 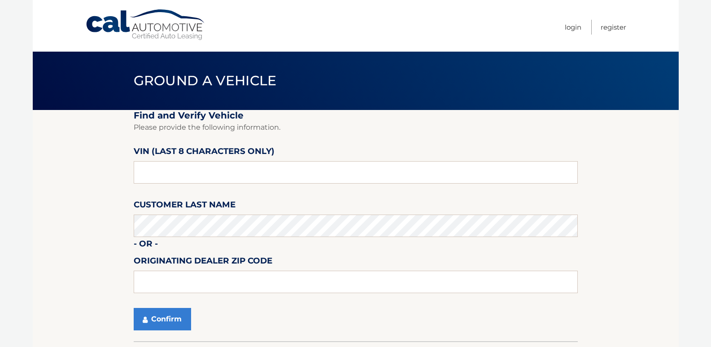 What do you see at coordinates (146, 245) in the screenshot?
I see `label: - or -` at bounding box center [146, 245].